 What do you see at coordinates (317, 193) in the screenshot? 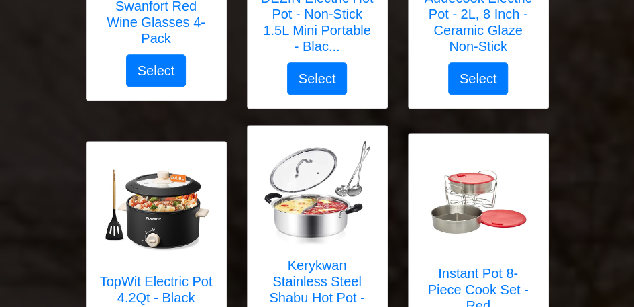
I see `img: Kerykwan Stainless Steel Shabu Hot Pot - Dual Sided` at bounding box center [317, 193].